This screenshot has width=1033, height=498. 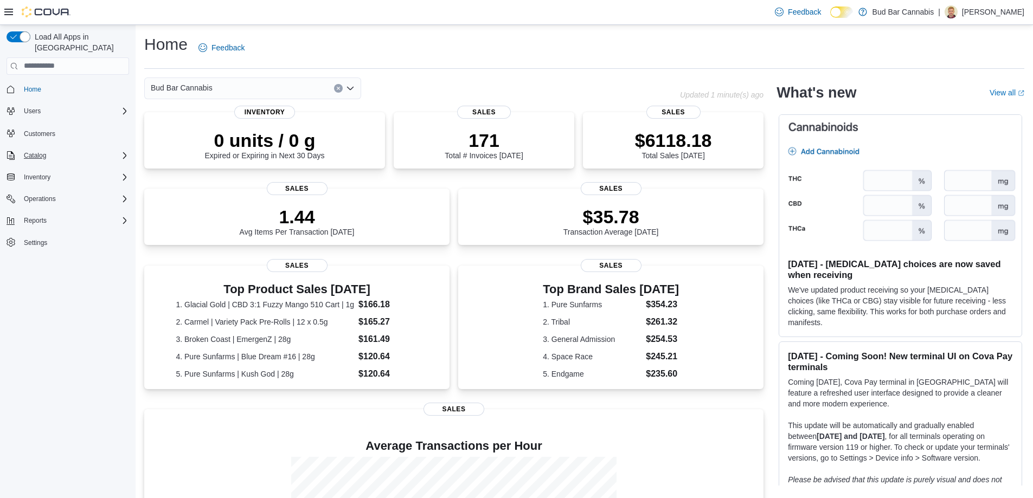 What do you see at coordinates (662, 305) in the screenshot?
I see `dd: $354.23` at bounding box center [662, 305].